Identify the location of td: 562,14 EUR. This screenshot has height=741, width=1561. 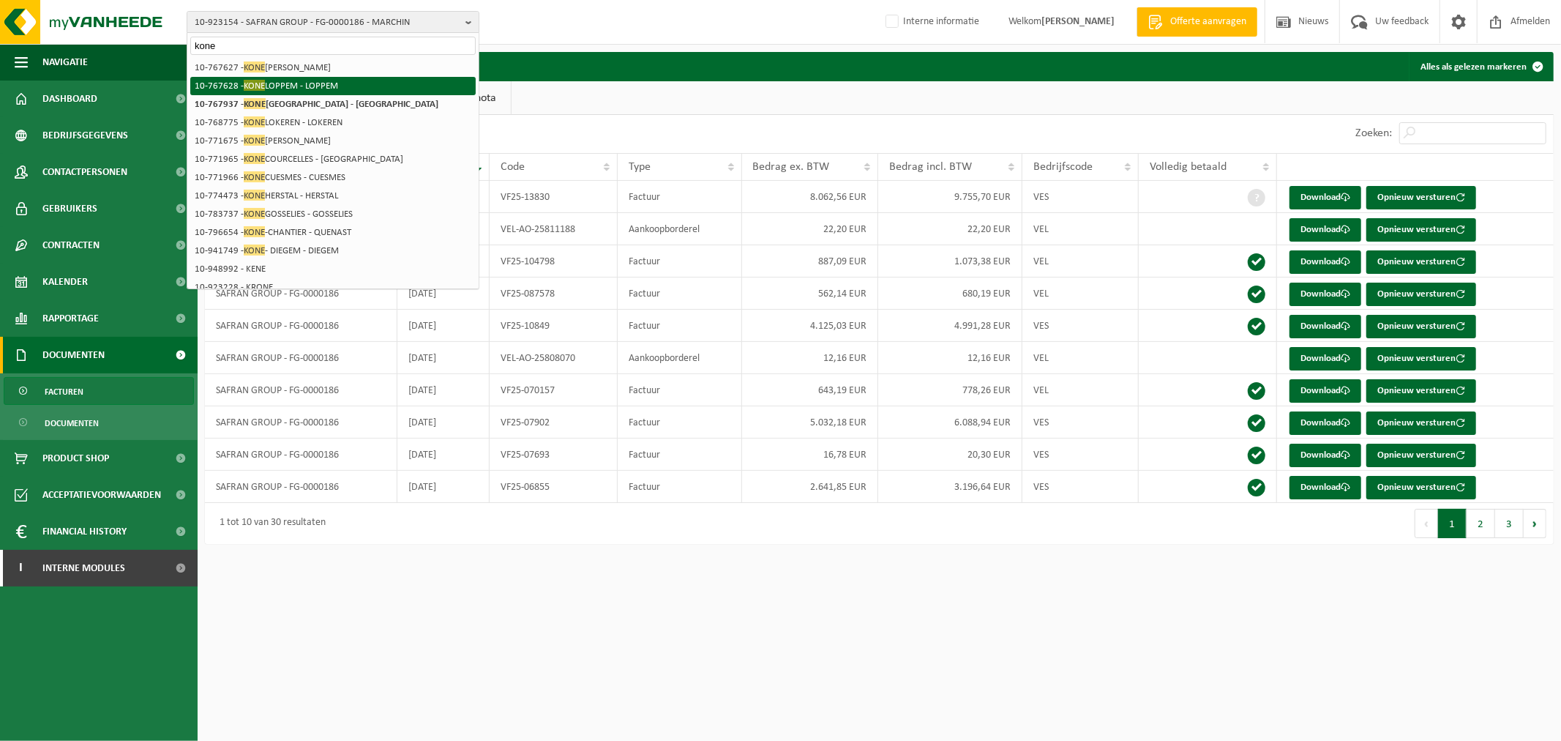
(810, 293).